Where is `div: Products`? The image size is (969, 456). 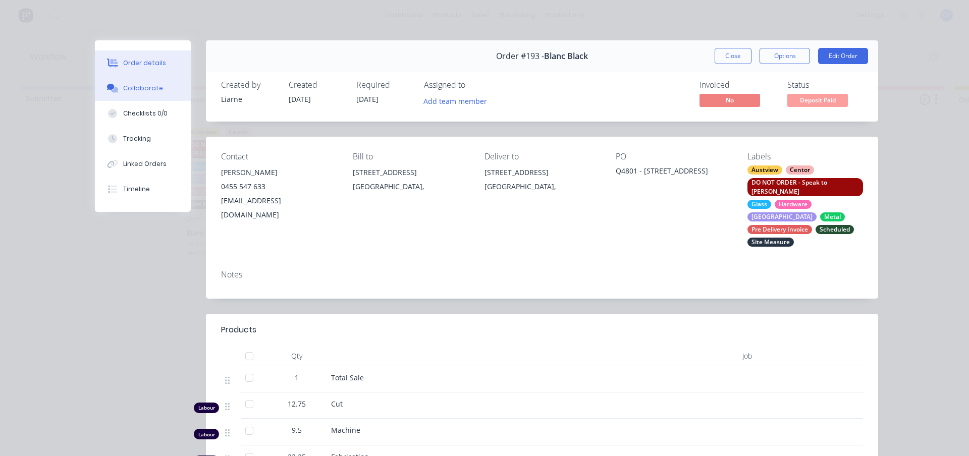
div: Products is located at coordinates (239, 330).